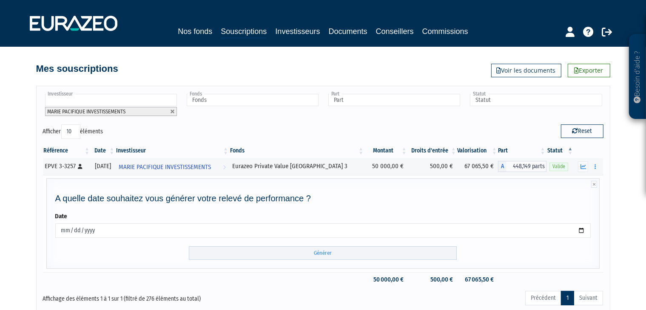 Image resolution: width=646 pixels, height=310 pixels. Describe the element at coordinates (522, 167) in the screenshot. I see `div: A - Eurazeo Private Value Europe 3` at that location.